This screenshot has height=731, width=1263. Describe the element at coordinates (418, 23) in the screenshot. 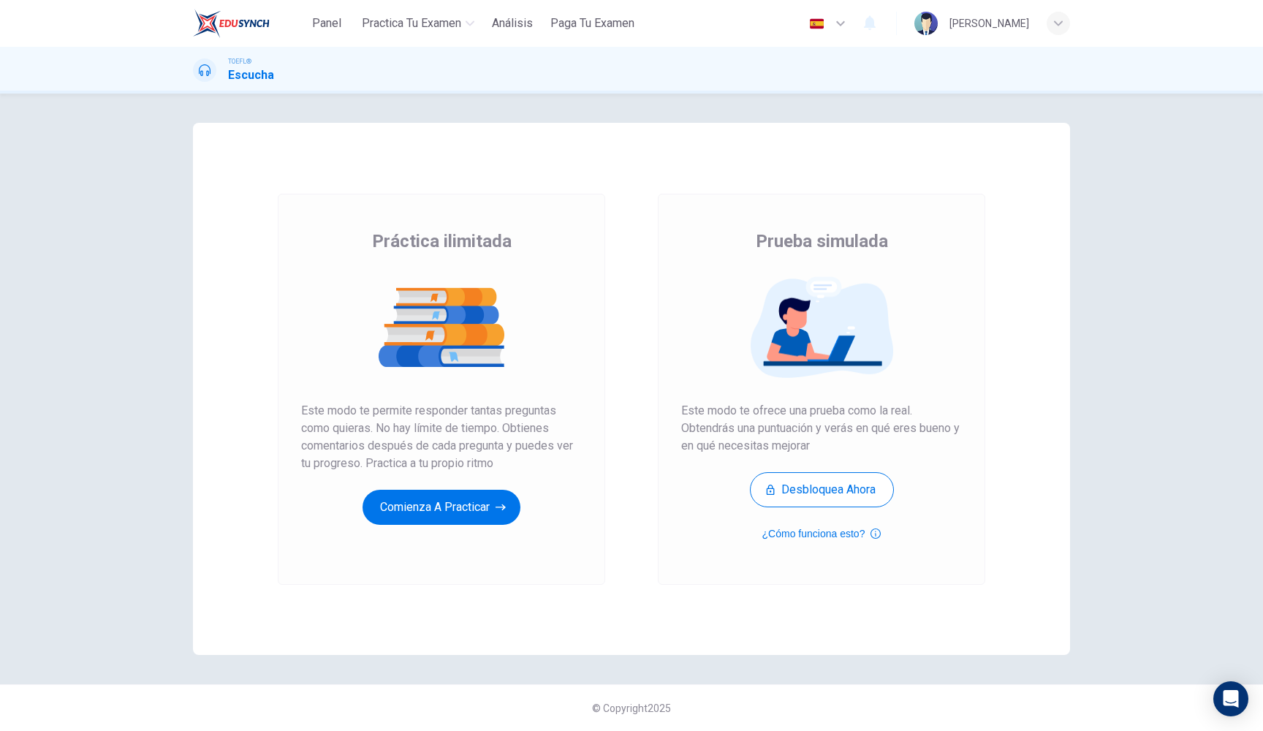

I see `button: Practica tu examen` at that location.